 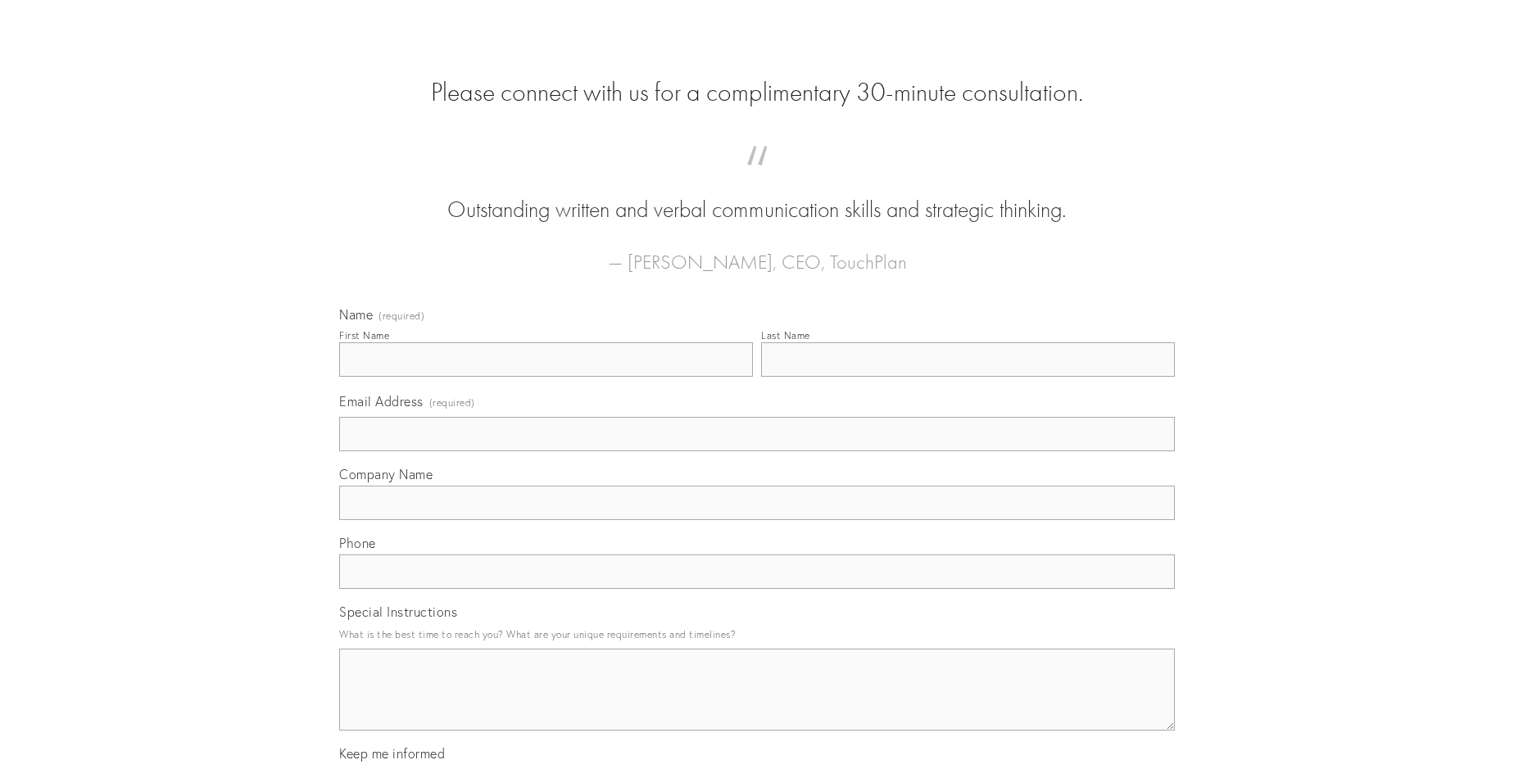 I want to click on span: Phone, so click(x=357, y=543).